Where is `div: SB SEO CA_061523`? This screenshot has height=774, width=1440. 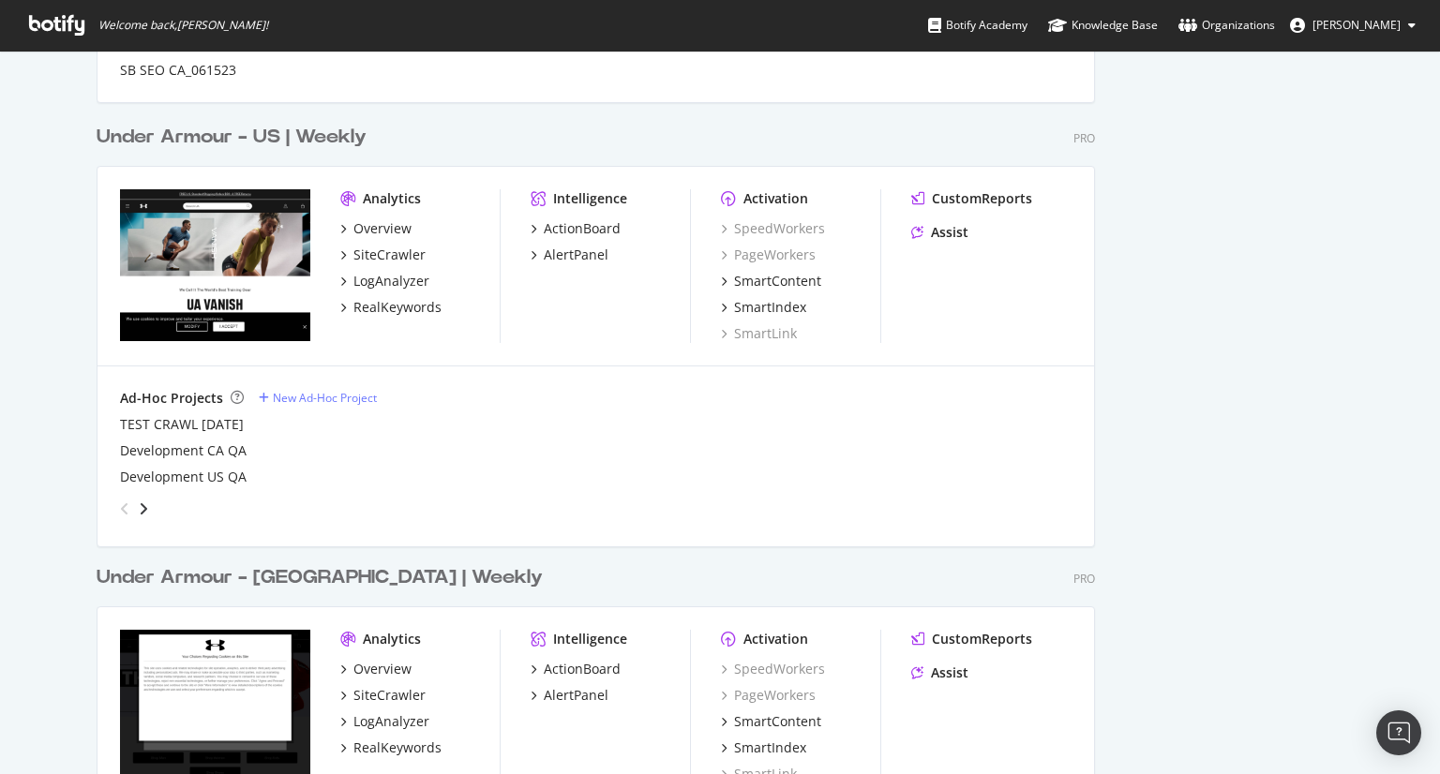
div: SB SEO CA_061523 is located at coordinates (178, 70).